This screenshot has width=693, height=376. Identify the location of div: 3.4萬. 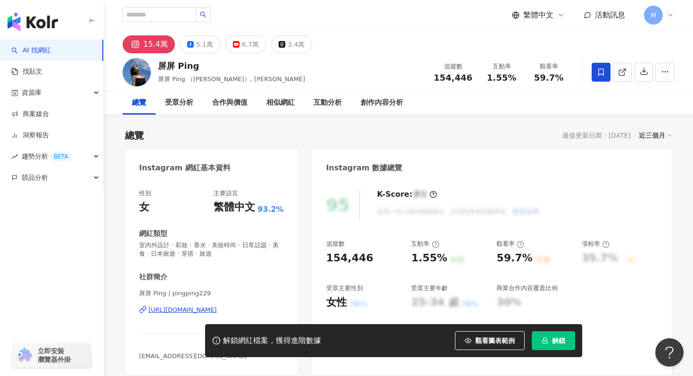
(296, 44).